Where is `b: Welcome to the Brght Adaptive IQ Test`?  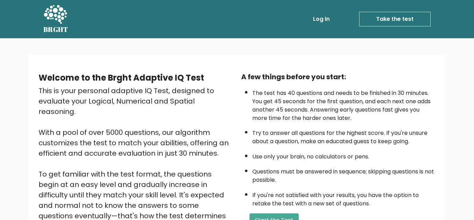
b: Welcome to the Brght Adaptive IQ Test is located at coordinates (121, 77).